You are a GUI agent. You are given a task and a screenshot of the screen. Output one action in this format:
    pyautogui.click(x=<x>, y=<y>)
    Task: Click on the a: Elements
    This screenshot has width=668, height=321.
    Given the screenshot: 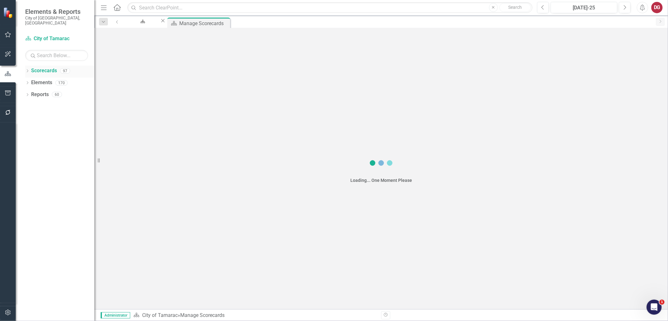 What is the action you would take?
    pyautogui.click(x=42, y=83)
    